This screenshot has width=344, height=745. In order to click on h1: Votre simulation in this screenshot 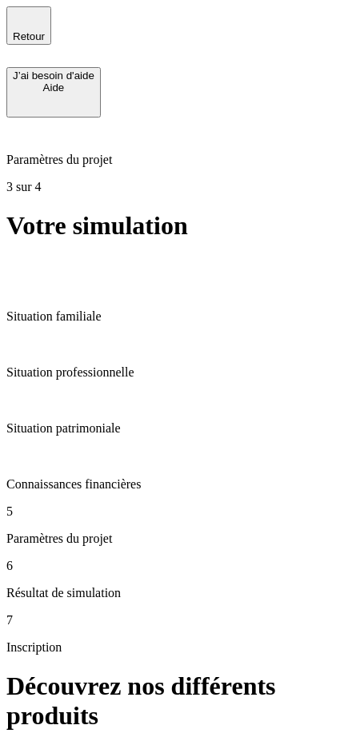, I will do `click(172, 226)`.